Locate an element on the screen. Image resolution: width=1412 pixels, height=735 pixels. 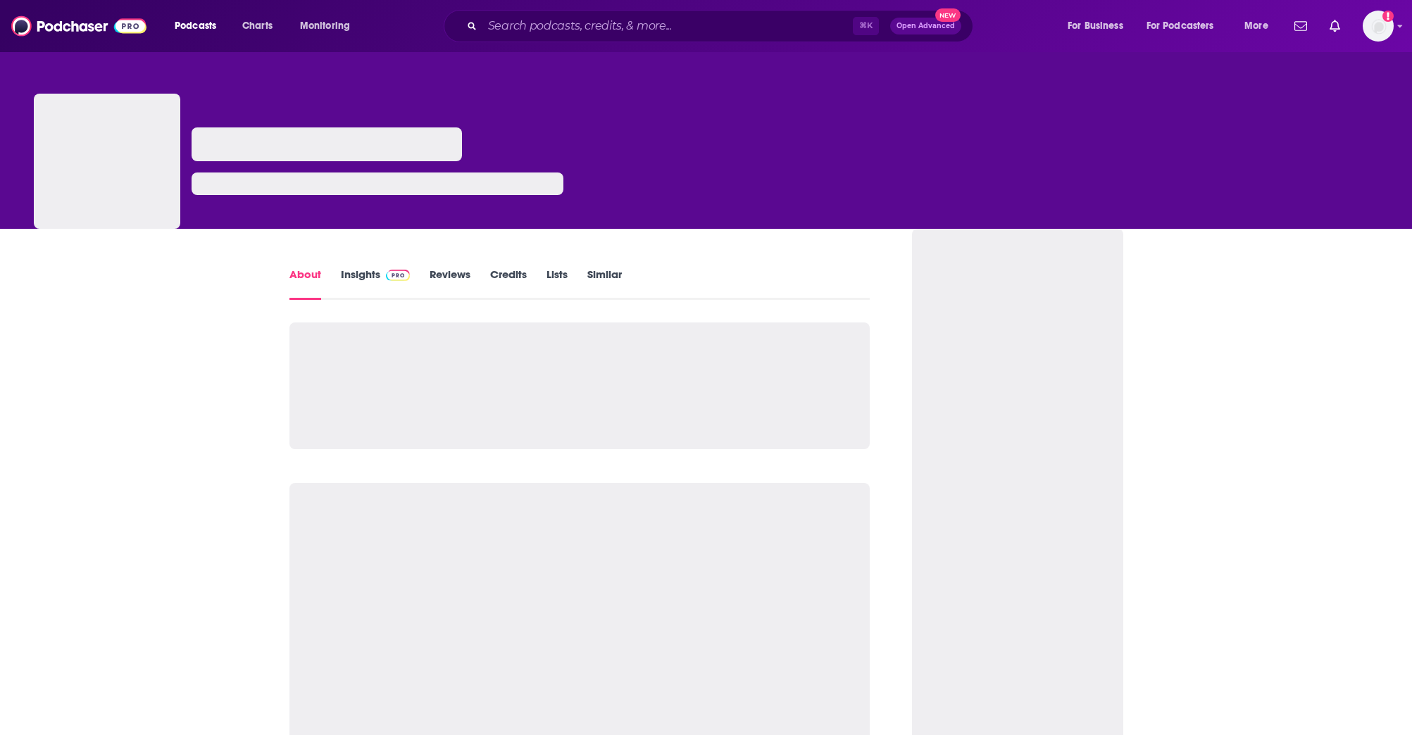
span: For Business is located at coordinates (1095, 26).